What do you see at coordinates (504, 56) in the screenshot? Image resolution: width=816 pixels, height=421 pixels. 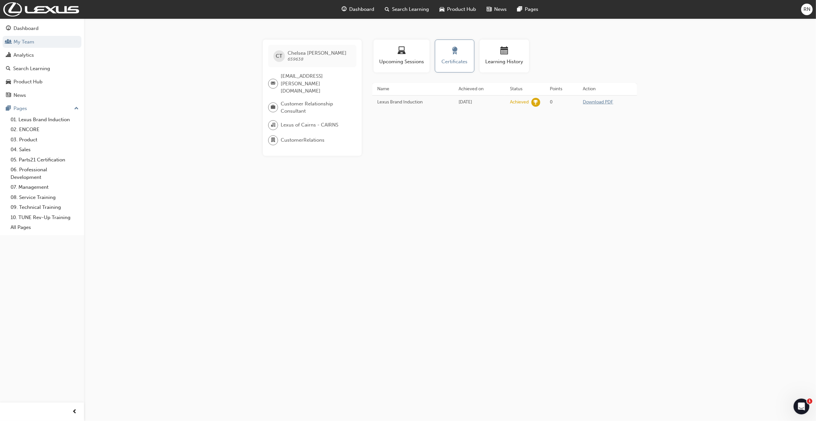 I see `button: Learning History` at bounding box center [504, 56].